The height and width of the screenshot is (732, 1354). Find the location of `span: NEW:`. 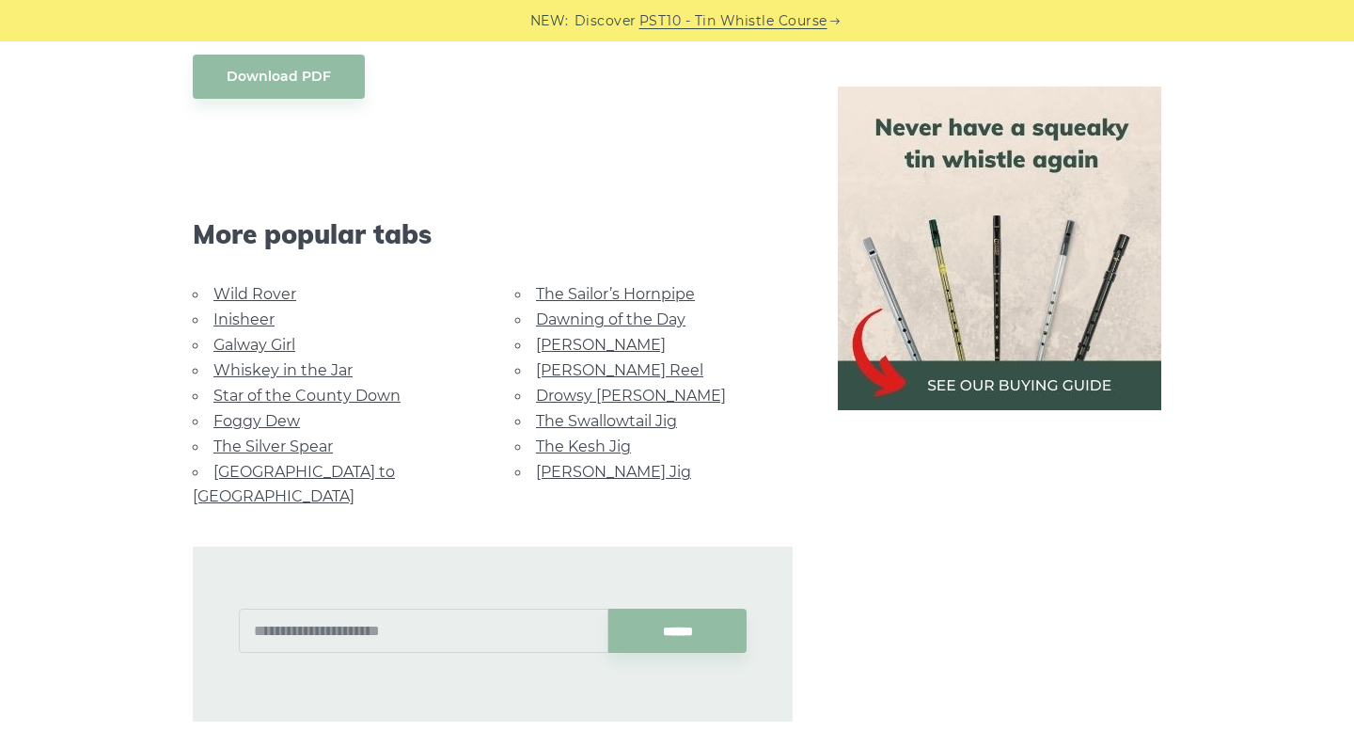

span: NEW: is located at coordinates (549, 21).